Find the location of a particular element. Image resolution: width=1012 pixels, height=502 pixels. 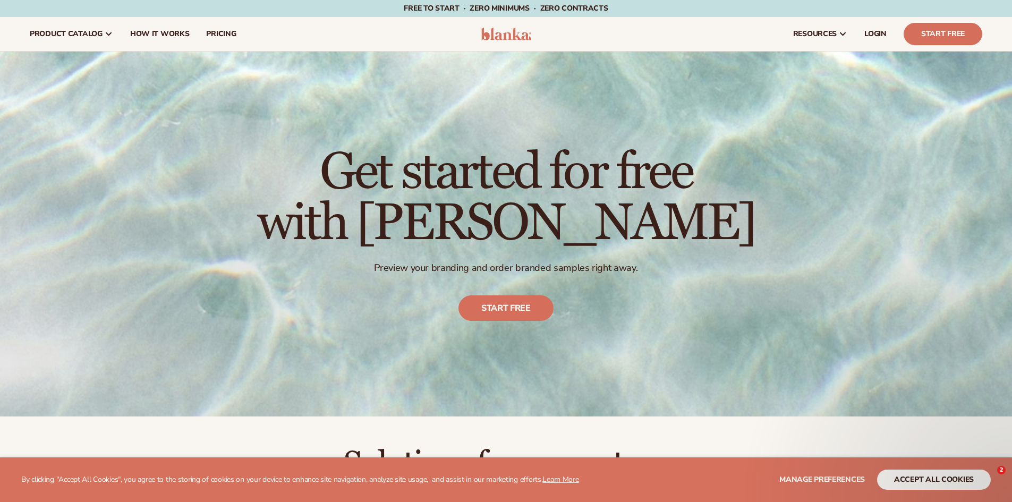

span: How It Works is located at coordinates (160, 34).